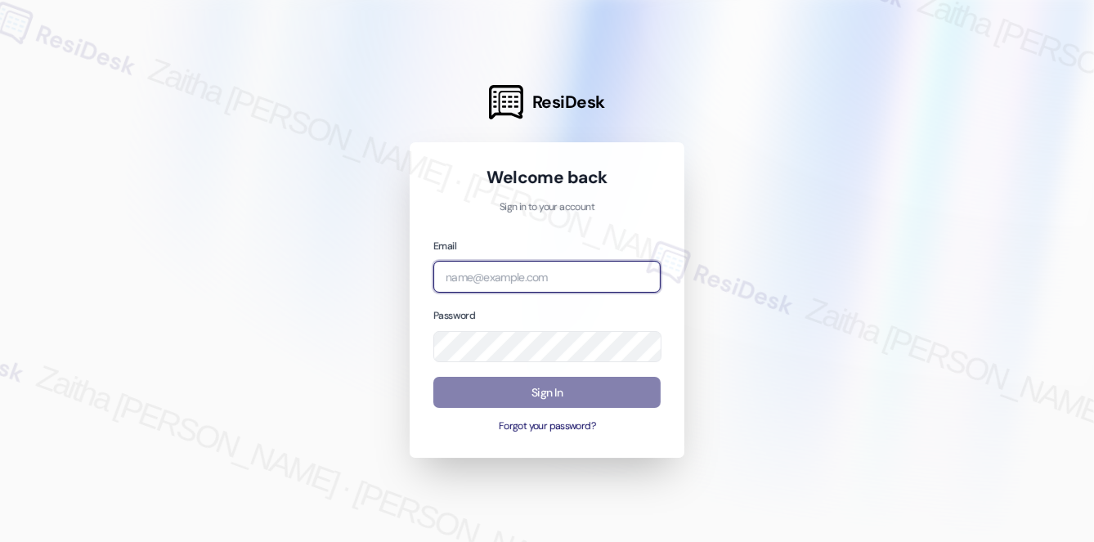 The height and width of the screenshot is (542, 1094). I want to click on label: Password, so click(454, 316).